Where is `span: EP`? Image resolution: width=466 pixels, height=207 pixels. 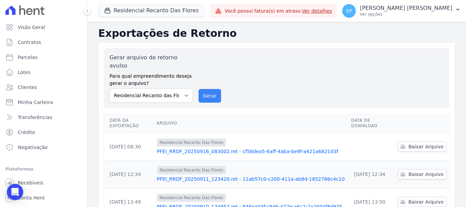 span: EP is located at coordinates (348, 11).